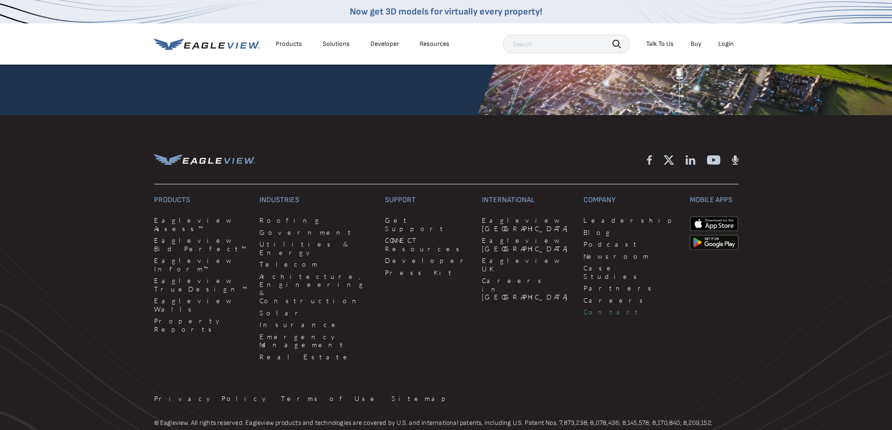 The image size is (892, 430). Describe the element at coordinates (201, 325) in the screenshot. I see `a: Property Reports` at that location.